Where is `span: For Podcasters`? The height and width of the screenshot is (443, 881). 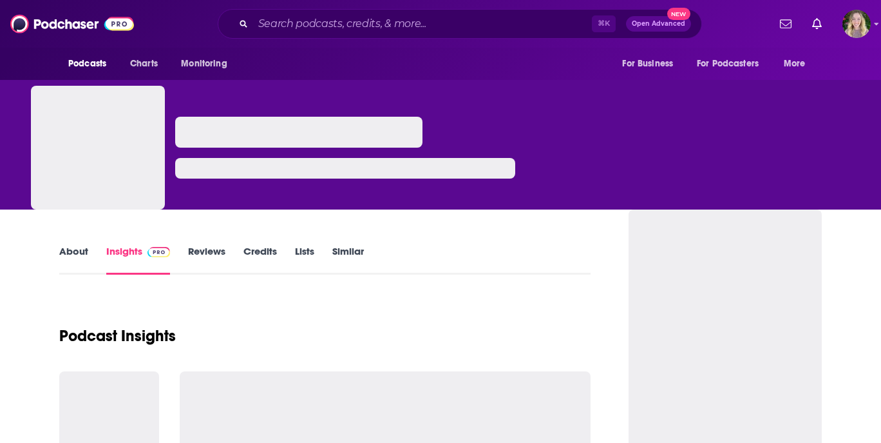 span: For Podcasters is located at coordinates (728, 64).